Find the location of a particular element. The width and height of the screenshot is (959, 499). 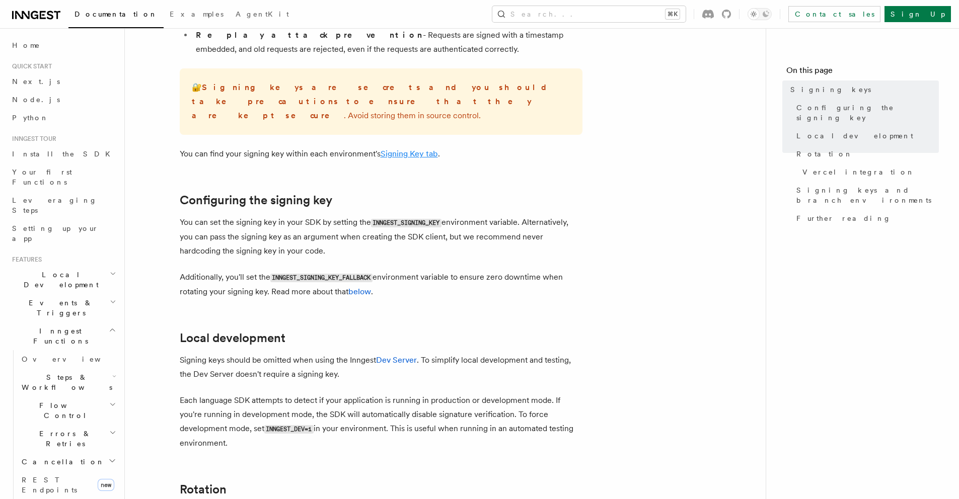

span: REST Endpoints is located at coordinates (49, 485).